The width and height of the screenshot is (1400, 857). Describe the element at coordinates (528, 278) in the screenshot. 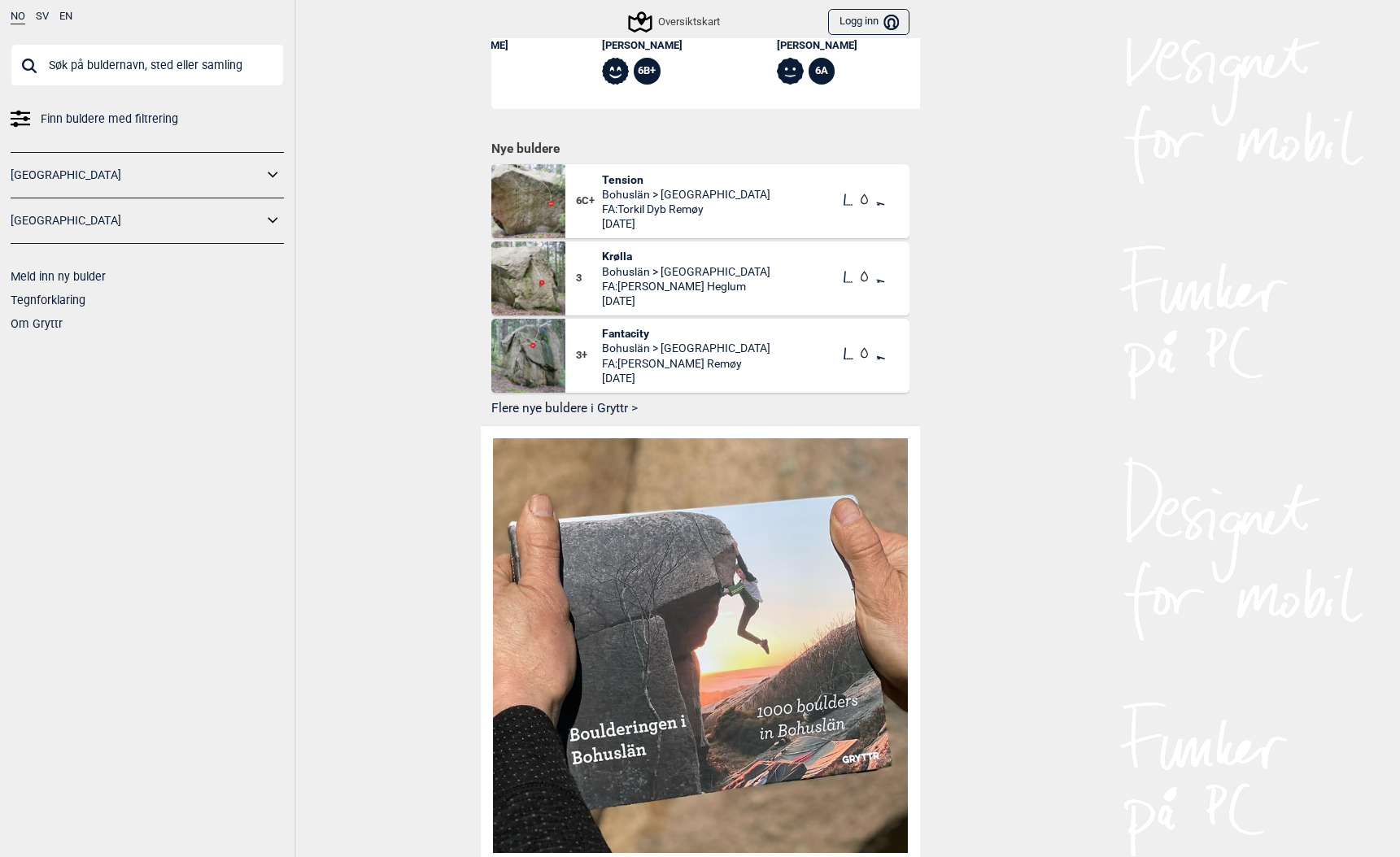

I see `img: Krolla` at that location.